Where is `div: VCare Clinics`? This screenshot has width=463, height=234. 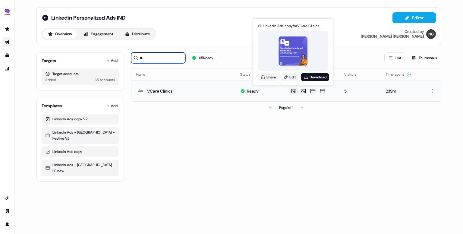 div: VCare Clinics is located at coordinates (160, 91).